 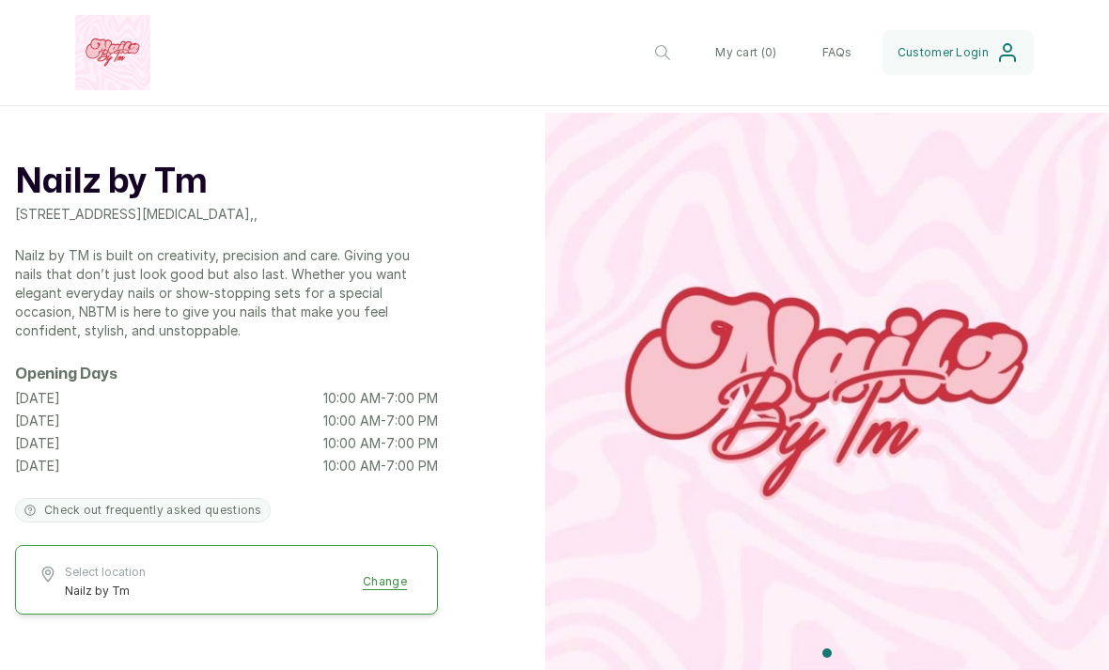 I want to click on button: My cart (0), so click(x=745, y=53).